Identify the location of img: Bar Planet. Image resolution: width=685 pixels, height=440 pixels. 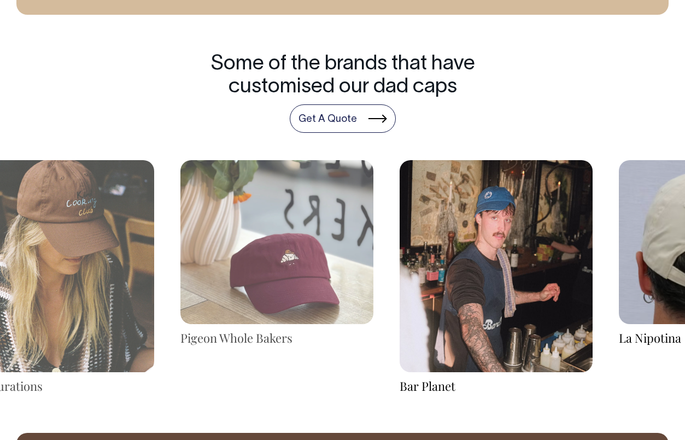
(496, 266).